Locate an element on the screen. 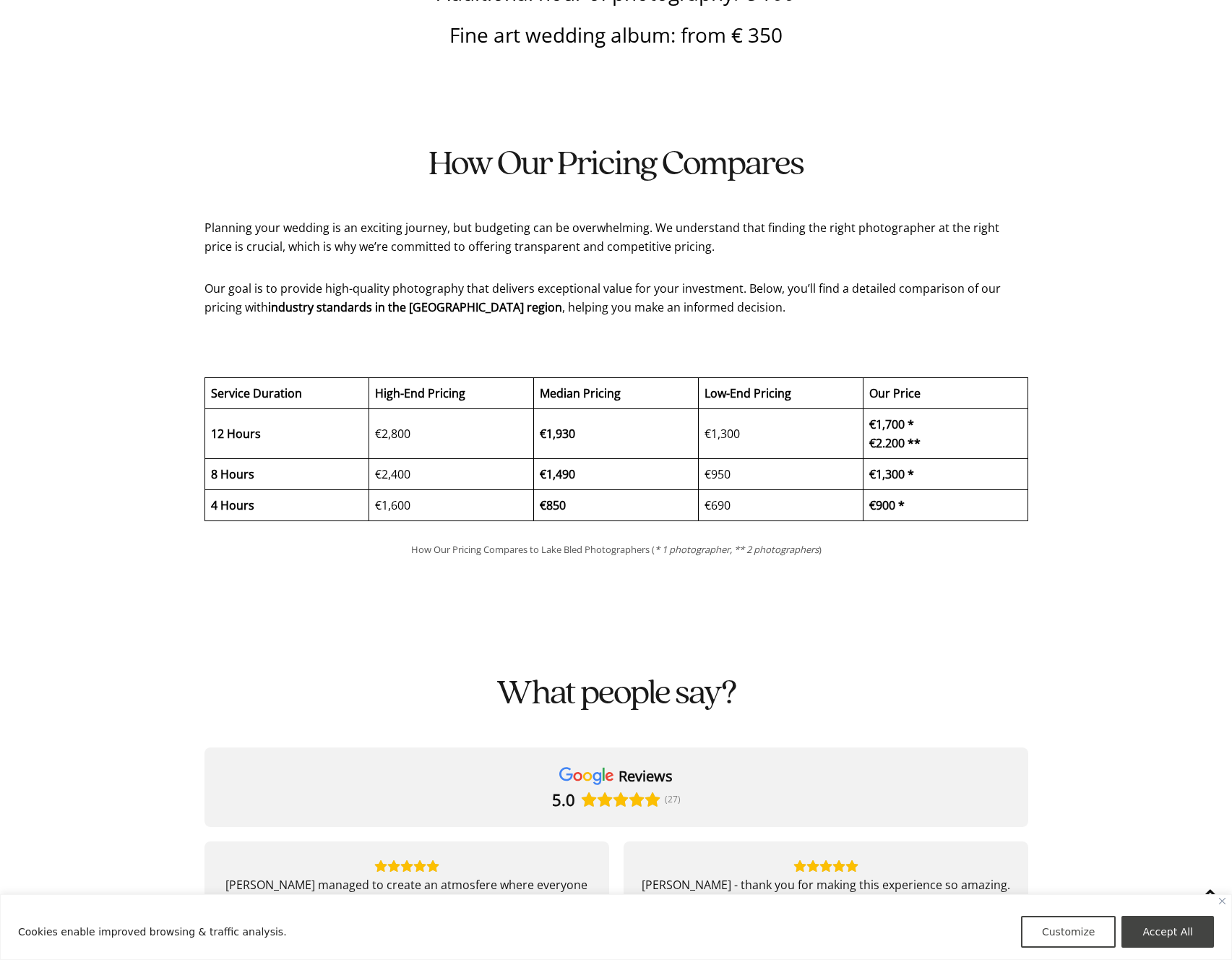  strong: 4 Hours is located at coordinates (232, 506).